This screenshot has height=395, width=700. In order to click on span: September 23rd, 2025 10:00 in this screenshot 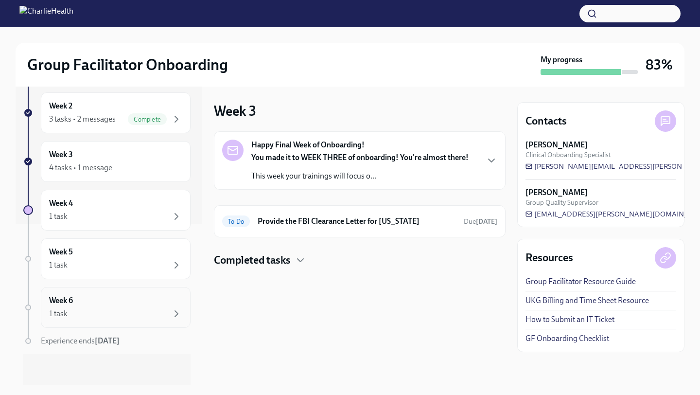, I will do `click(481, 221)`.